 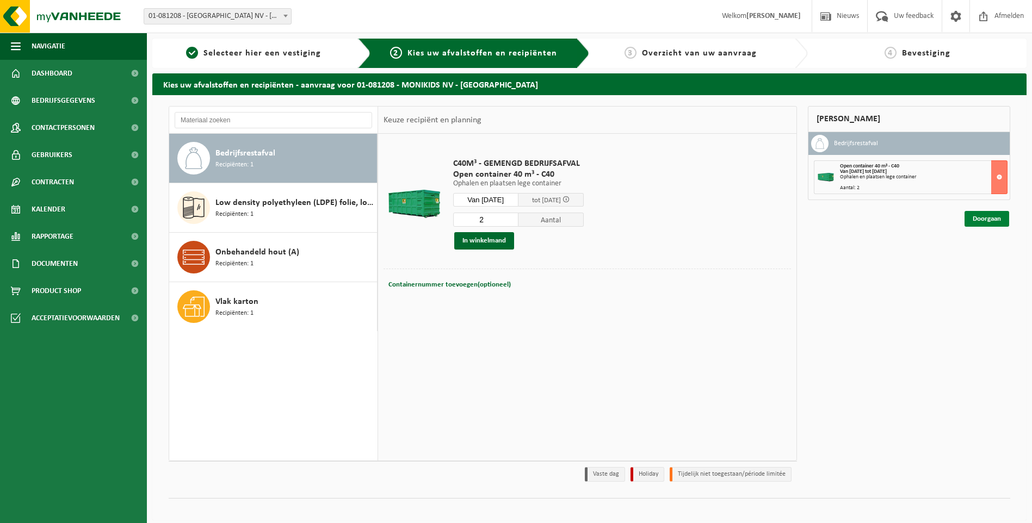 What do you see at coordinates (484, 241) in the screenshot?
I see `button: In winkelmand` at bounding box center [484, 241].